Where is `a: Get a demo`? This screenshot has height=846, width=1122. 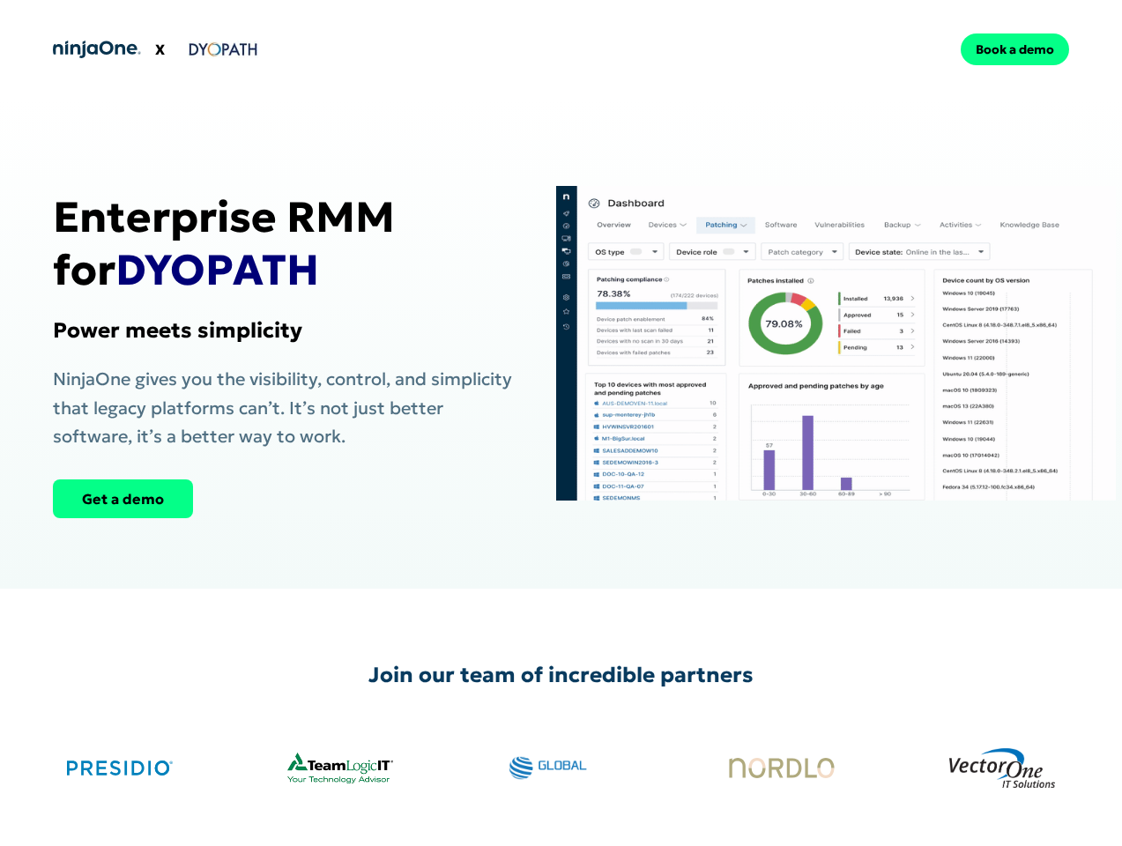 a: Get a demo is located at coordinates (123, 499).